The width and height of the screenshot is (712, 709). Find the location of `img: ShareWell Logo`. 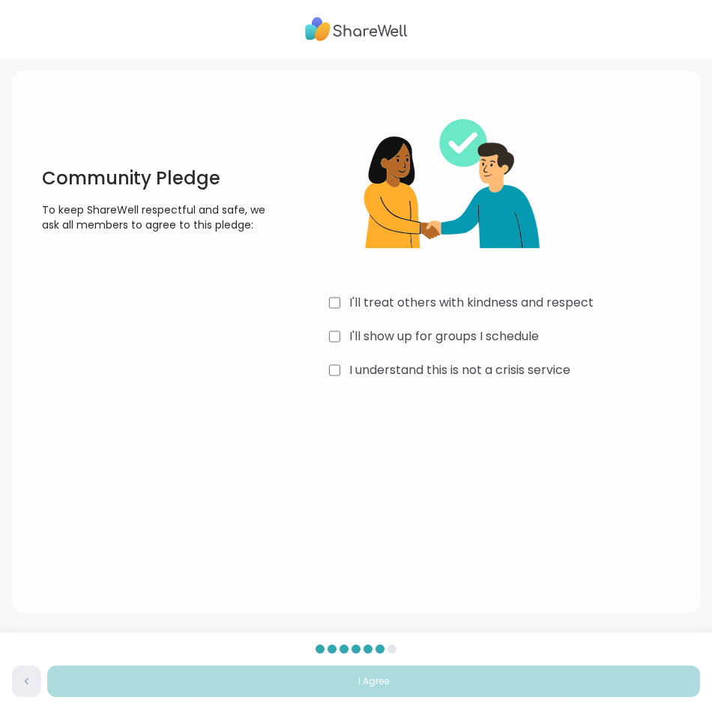

img: ShareWell Logo is located at coordinates (356, 29).